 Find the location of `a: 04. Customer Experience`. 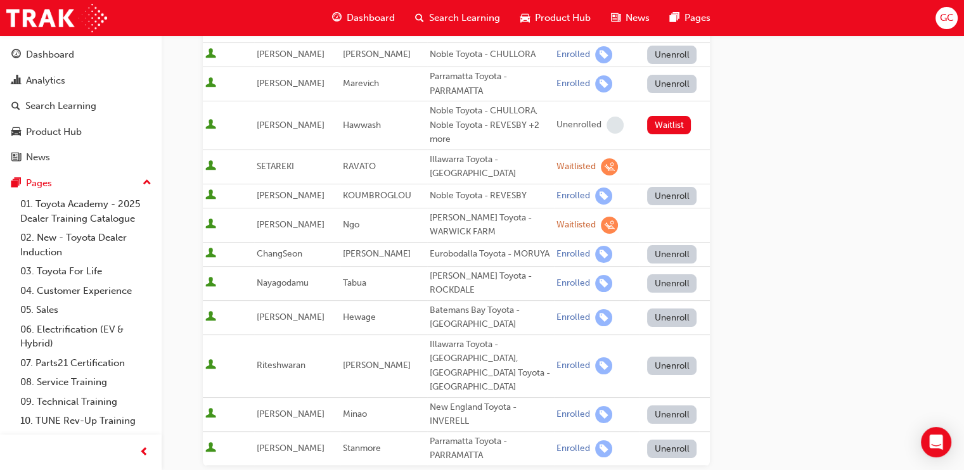

a: 04. Customer Experience is located at coordinates (86, 291).